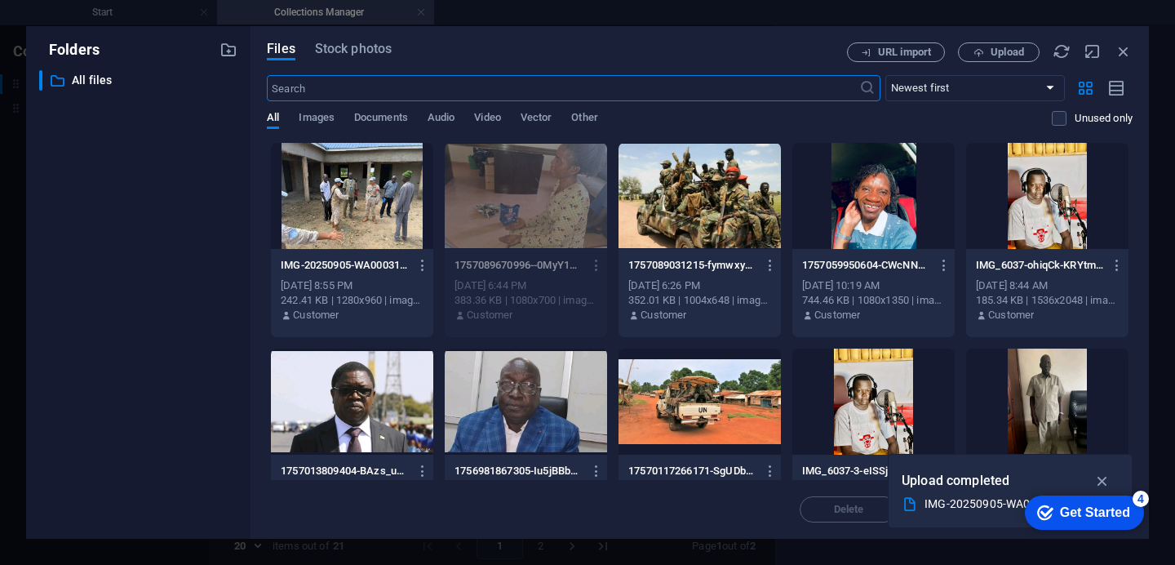 The image size is (1175, 565). What do you see at coordinates (1103, 118) in the screenshot?
I see `p: Displays only files that are not in use on the website. Files added during this session can still...` at bounding box center [1103, 118].